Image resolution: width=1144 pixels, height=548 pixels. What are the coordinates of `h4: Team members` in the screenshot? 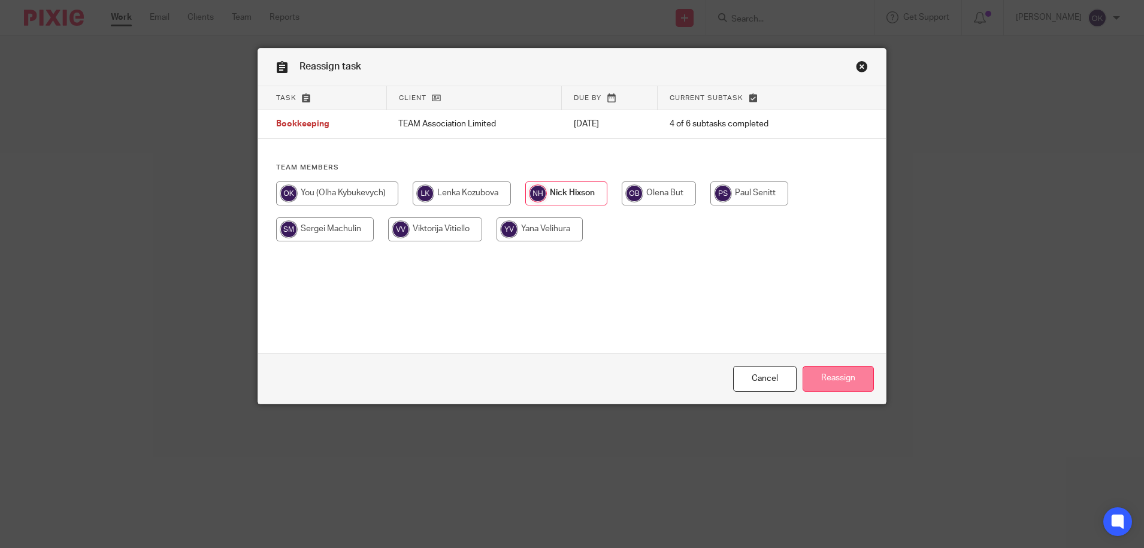 It's located at (572, 168).